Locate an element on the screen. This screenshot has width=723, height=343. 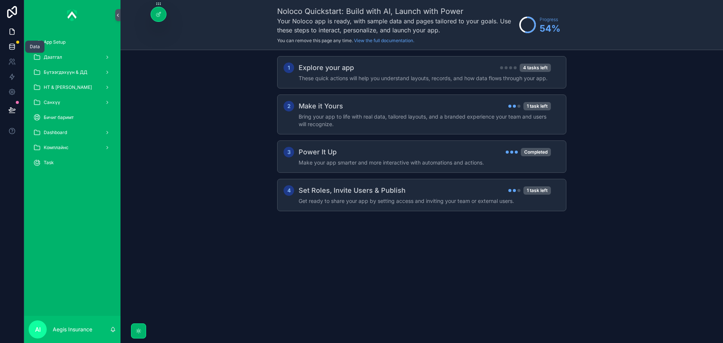
a: App Setup is located at coordinates (72, 42).